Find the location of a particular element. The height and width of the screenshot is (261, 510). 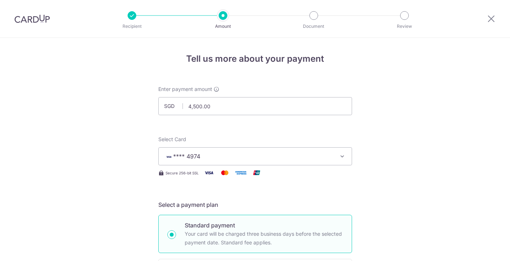

input: 0.00 is located at coordinates (255, 106).